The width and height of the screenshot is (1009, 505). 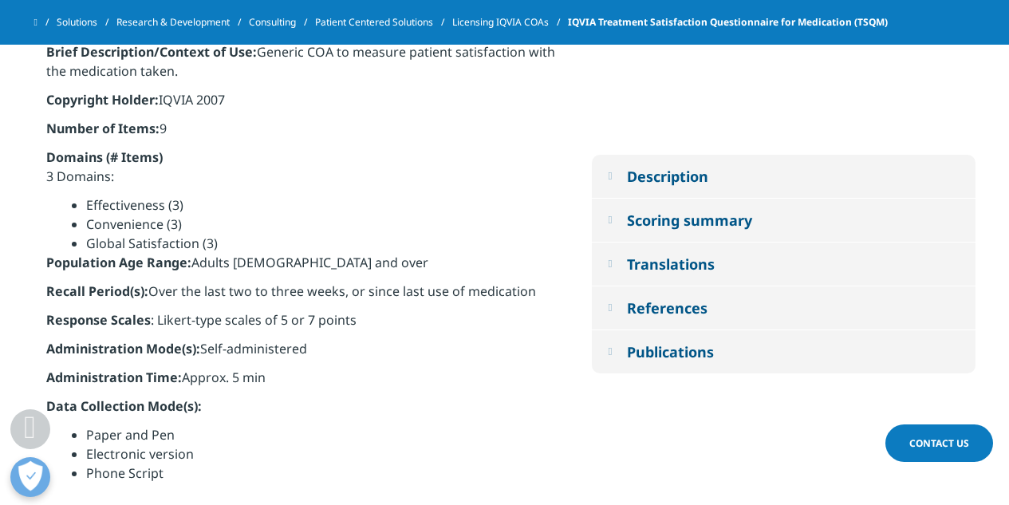 What do you see at coordinates (670, 352) in the screenshot?
I see `div: Publications` at bounding box center [670, 352].